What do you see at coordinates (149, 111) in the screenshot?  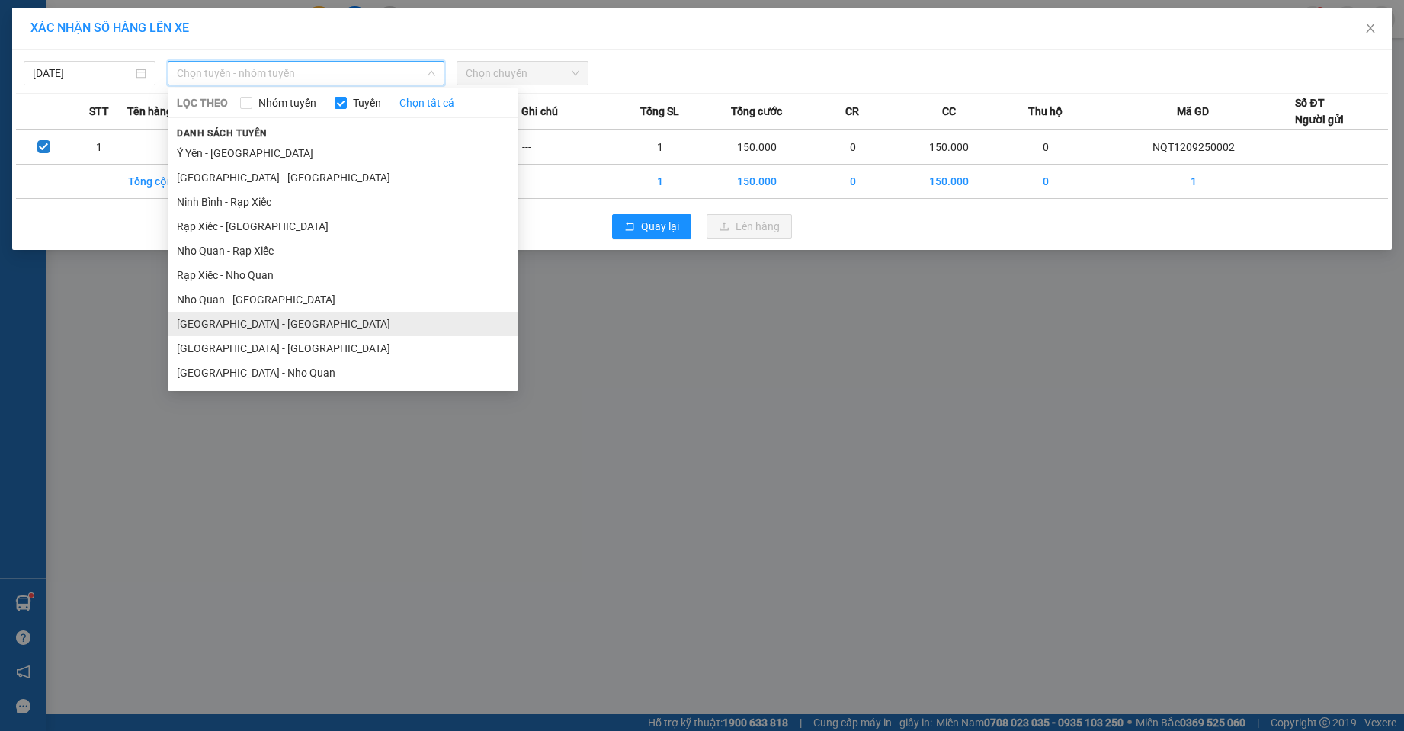 I see `span: Tên hàng` at bounding box center [149, 111].